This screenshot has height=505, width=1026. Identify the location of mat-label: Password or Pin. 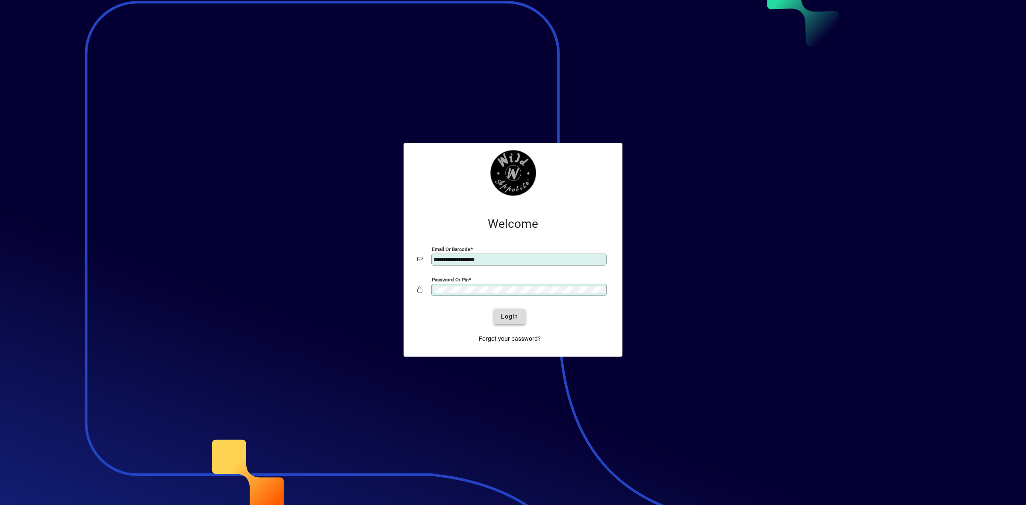
(450, 280).